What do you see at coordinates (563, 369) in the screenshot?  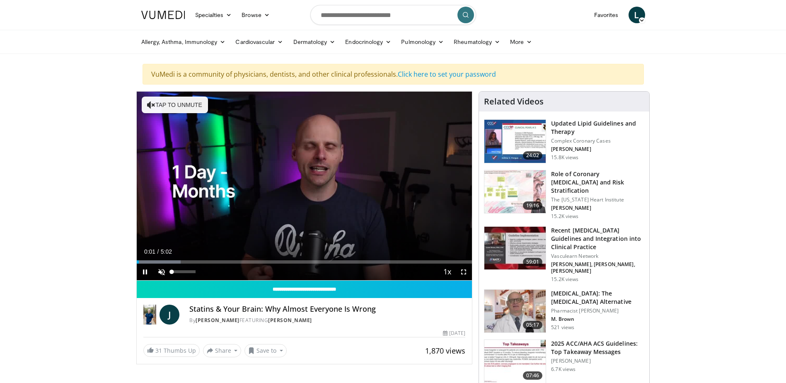 I see `p: 6.7K views` at bounding box center [563, 369].